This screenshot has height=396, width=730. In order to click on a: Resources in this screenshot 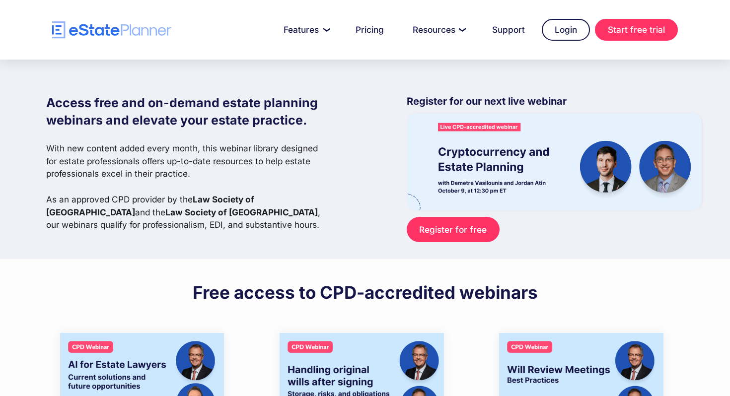, I will do `click(438, 30)`.